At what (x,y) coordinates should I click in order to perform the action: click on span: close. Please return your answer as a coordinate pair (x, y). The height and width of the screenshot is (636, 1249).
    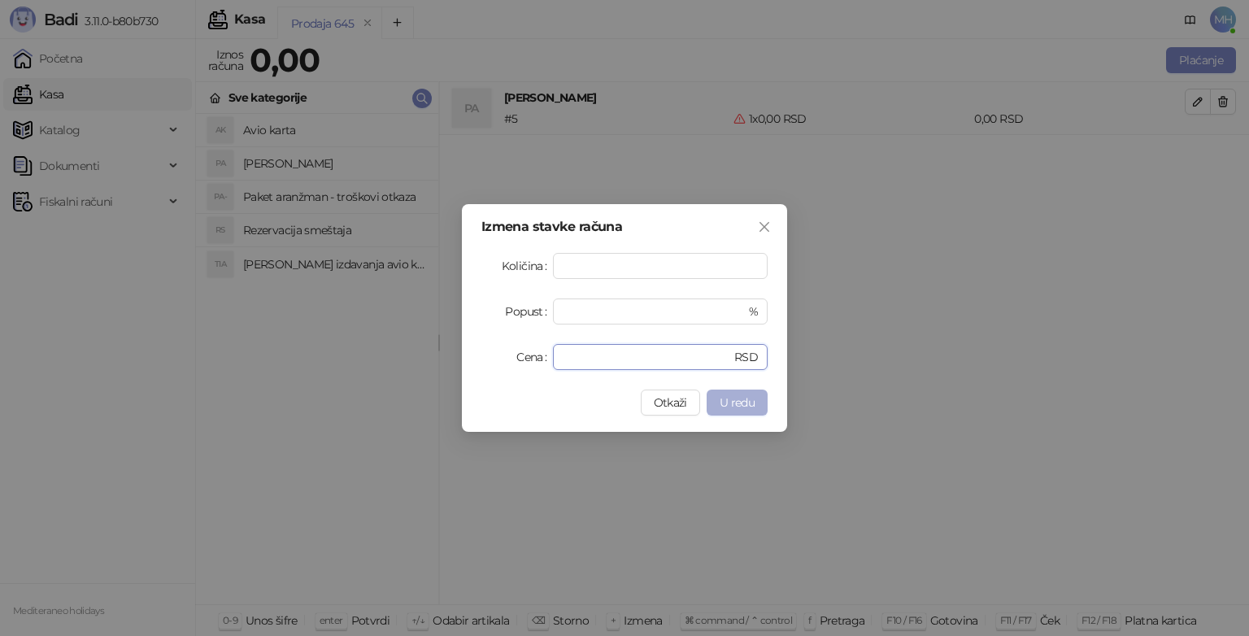
    Looking at the image, I should click on (764, 227).